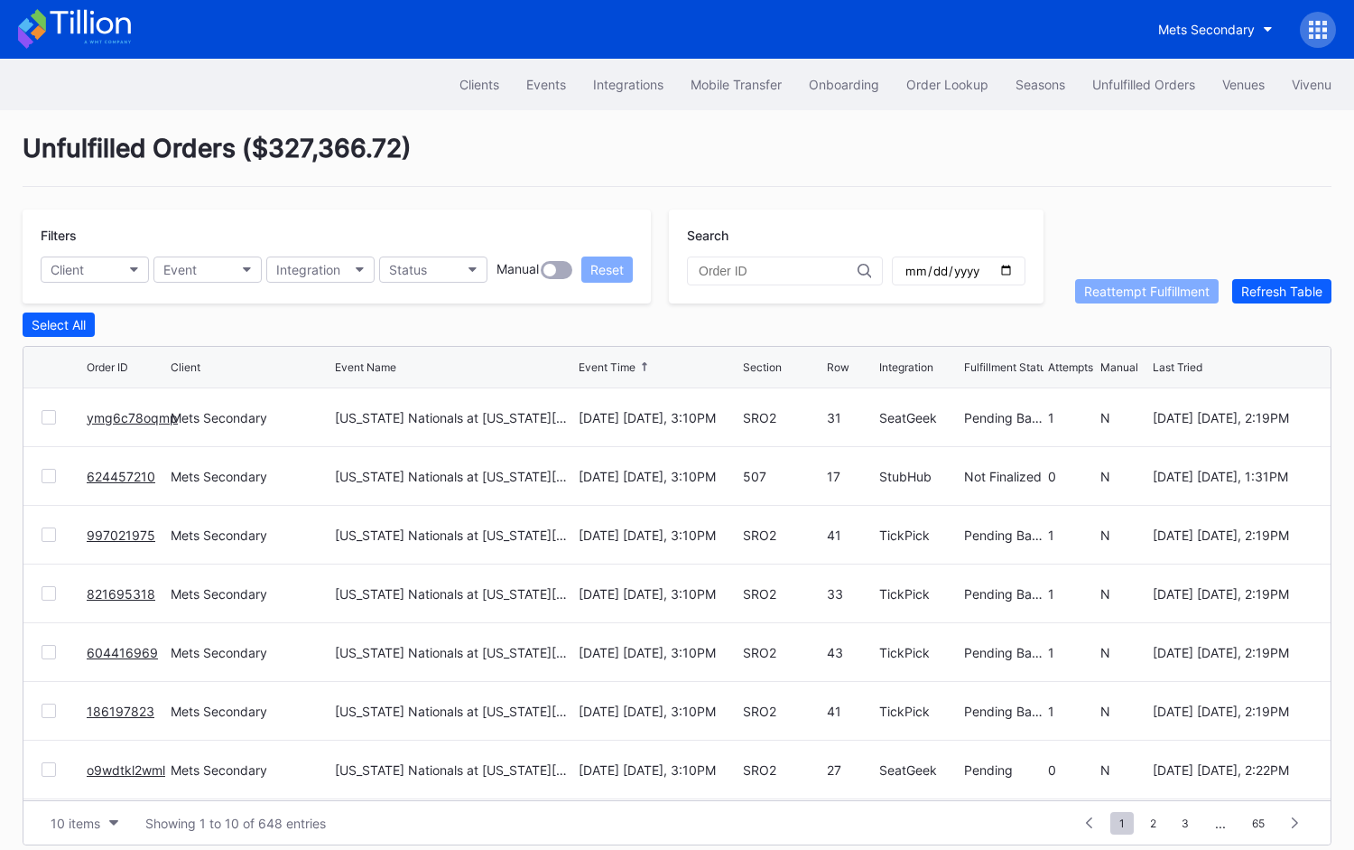 The width and height of the screenshot is (1354, 850). I want to click on div: Select All, so click(59, 324).